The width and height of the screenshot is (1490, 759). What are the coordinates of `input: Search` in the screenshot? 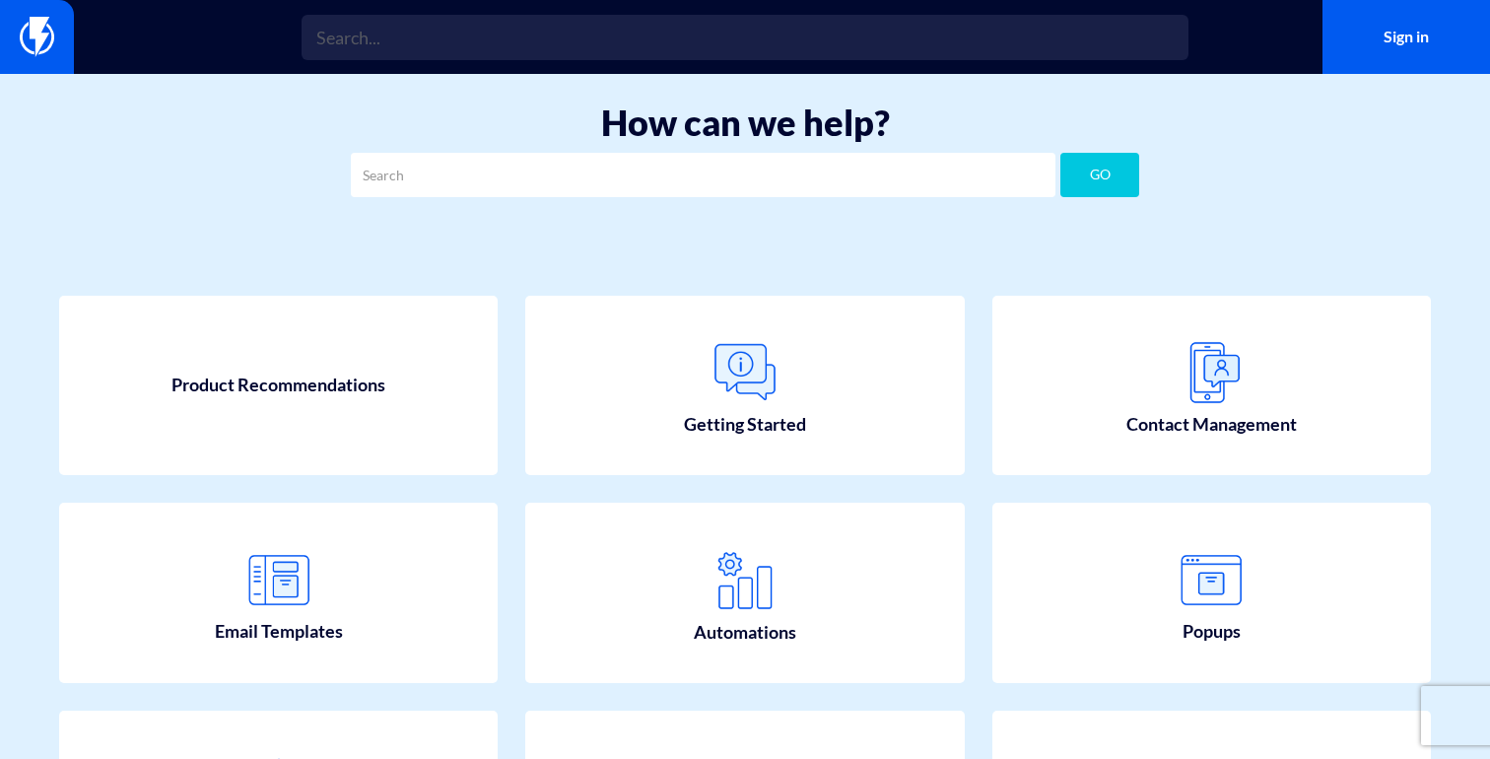 It's located at (703, 174).